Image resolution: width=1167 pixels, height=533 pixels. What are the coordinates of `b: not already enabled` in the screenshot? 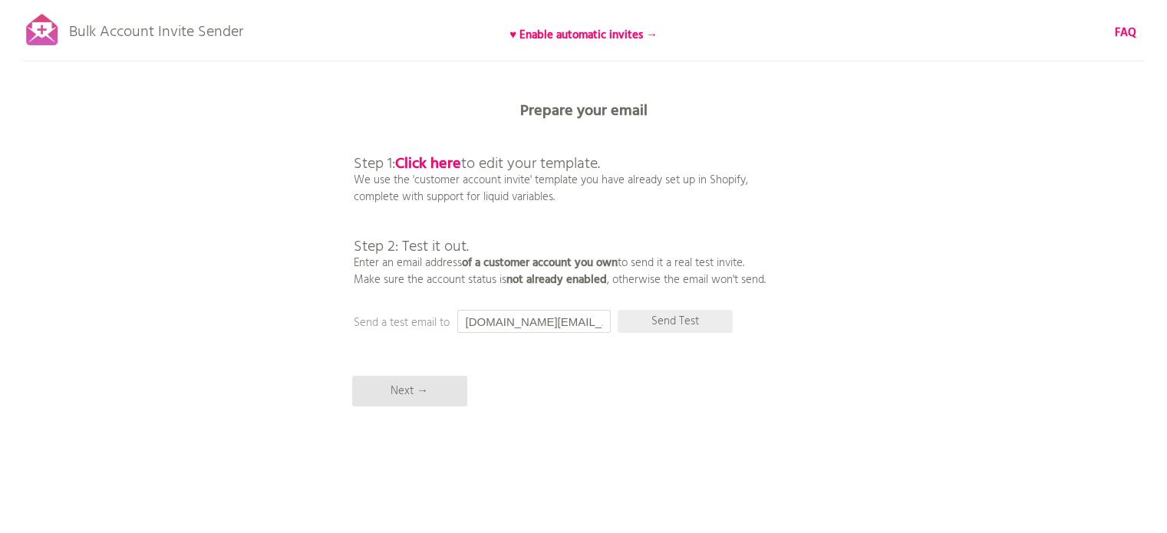 It's located at (556, 280).